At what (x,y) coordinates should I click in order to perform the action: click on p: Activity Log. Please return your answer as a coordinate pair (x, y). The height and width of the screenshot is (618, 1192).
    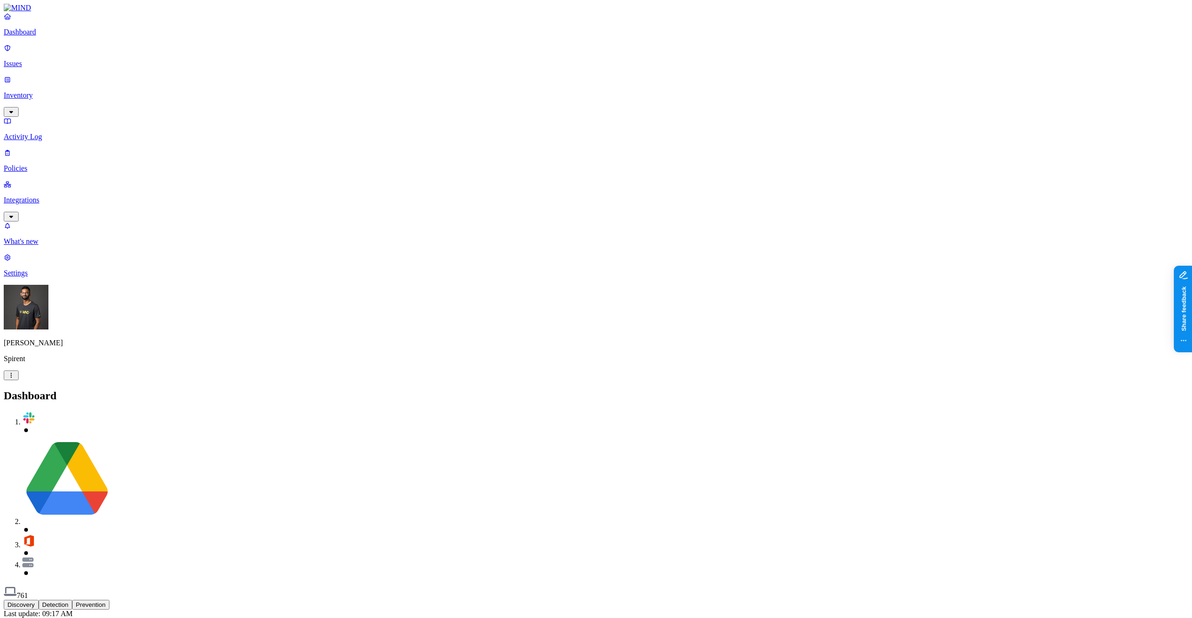
    Looking at the image, I should click on (596, 137).